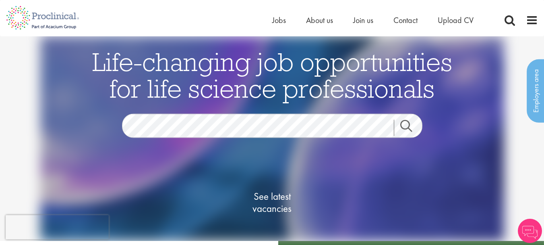 The width and height of the screenshot is (544, 245). I want to click on a: Contact, so click(406, 20).